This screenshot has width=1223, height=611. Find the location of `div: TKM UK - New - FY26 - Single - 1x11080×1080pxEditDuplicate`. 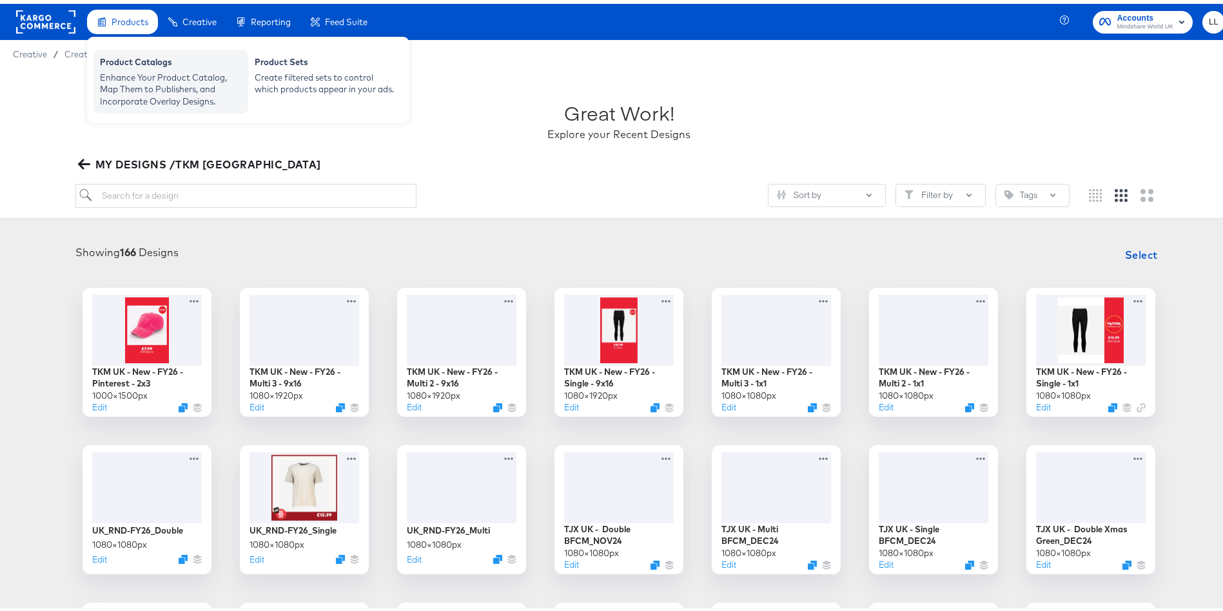

div: TKM UK - New - FY26 - Single - 1x11080×1080pxEditDuplicate is located at coordinates (1091, 348).